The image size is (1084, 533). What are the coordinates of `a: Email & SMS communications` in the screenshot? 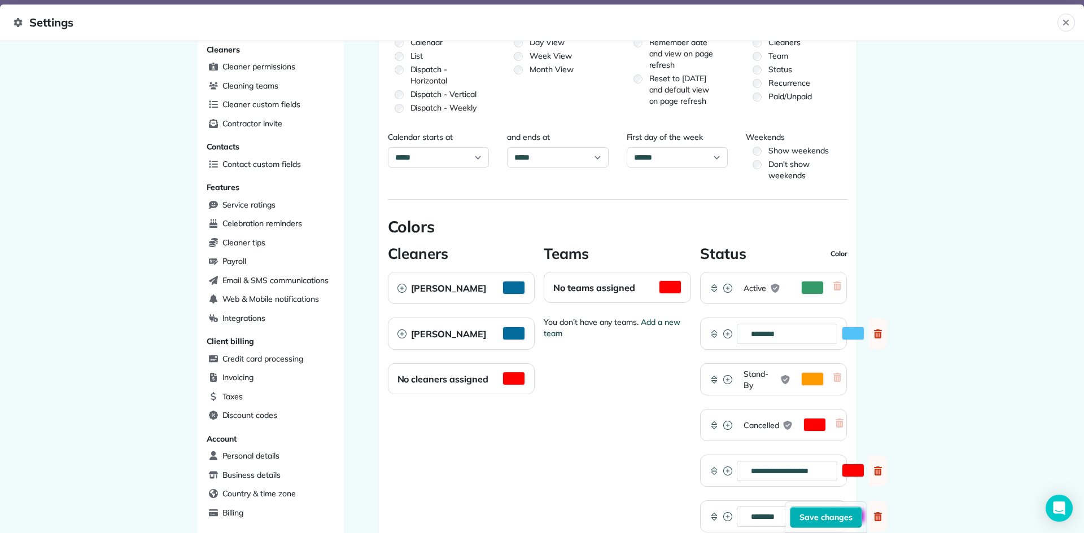 It's located at (270, 281).